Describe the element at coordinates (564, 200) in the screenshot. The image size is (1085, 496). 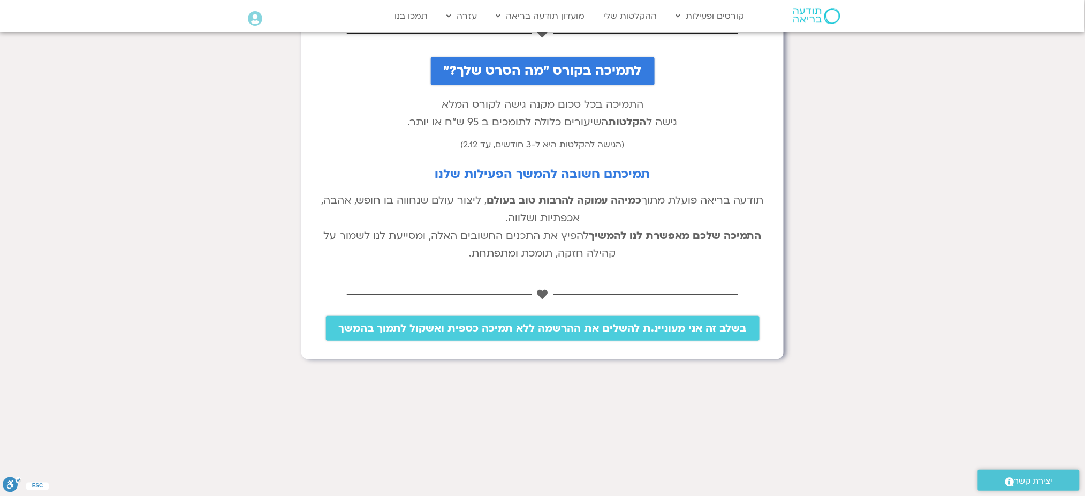
I see `b: כמיהה עמוקה להרבות טוב בעולם` at that location.